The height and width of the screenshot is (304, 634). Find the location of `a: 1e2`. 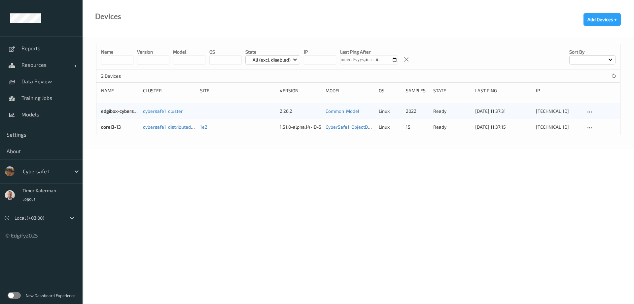

a: 1e2 is located at coordinates (204, 127).